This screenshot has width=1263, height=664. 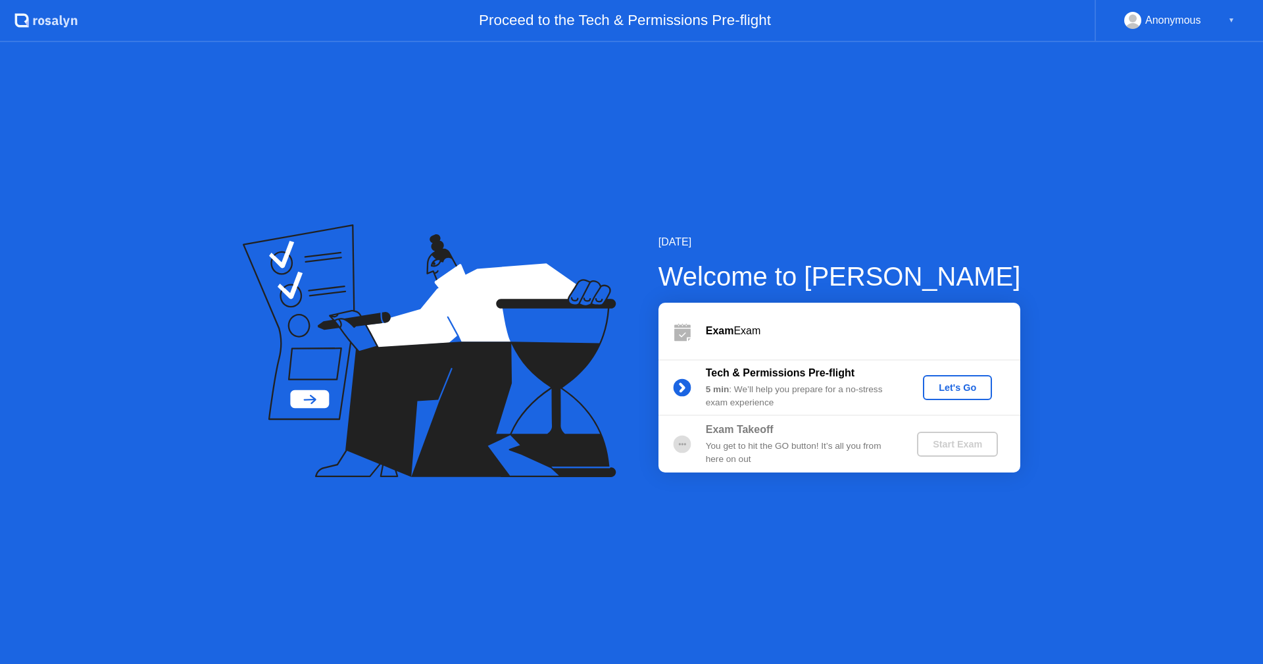 What do you see at coordinates (780, 372) in the screenshot?
I see `b: Tech & Permissions Pre-flight` at bounding box center [780, 372].